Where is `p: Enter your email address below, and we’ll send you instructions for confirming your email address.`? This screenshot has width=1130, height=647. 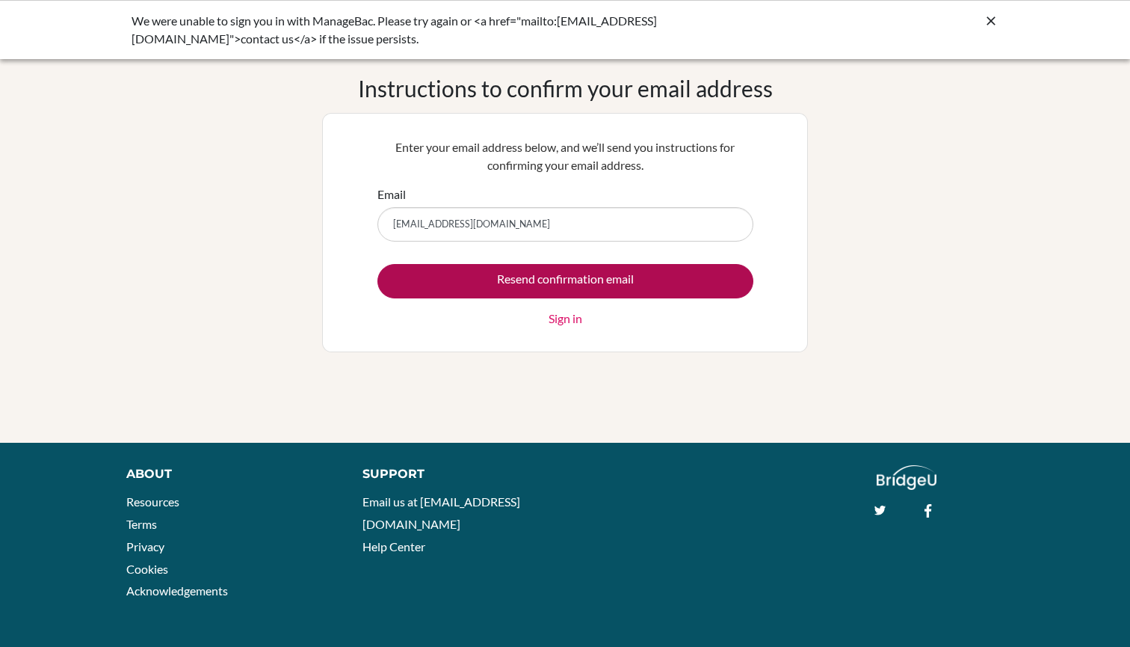
p: Enter your email address below, and we’ll send you instructions for confirming your email address. is located at coordinates (565, 156).